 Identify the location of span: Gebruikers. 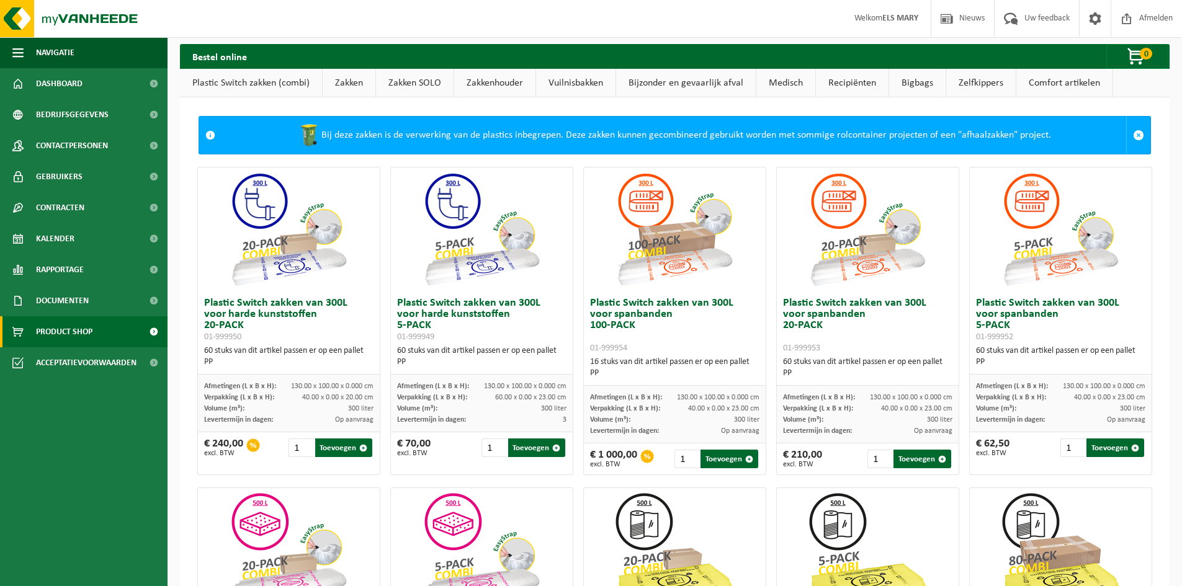
(59, 177).